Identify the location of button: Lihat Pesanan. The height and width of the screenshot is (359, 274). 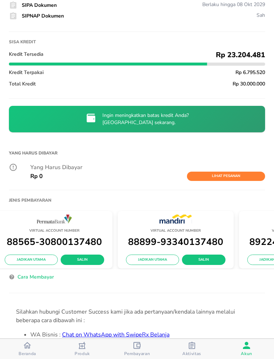
(226, 176).